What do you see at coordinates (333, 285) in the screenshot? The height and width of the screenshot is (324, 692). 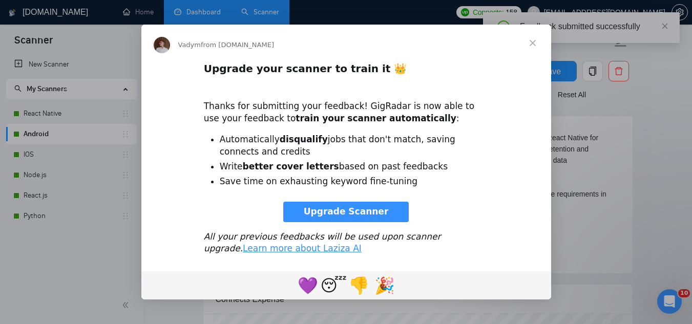 I see `span: sleeping reaction` at bounding box center [333, 285].